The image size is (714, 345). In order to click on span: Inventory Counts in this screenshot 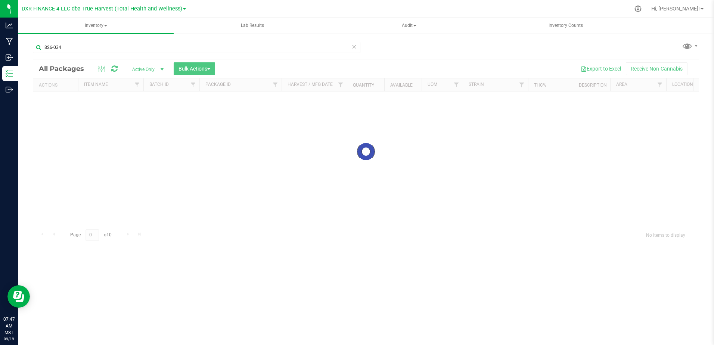, I will do `click(566, 25)`.